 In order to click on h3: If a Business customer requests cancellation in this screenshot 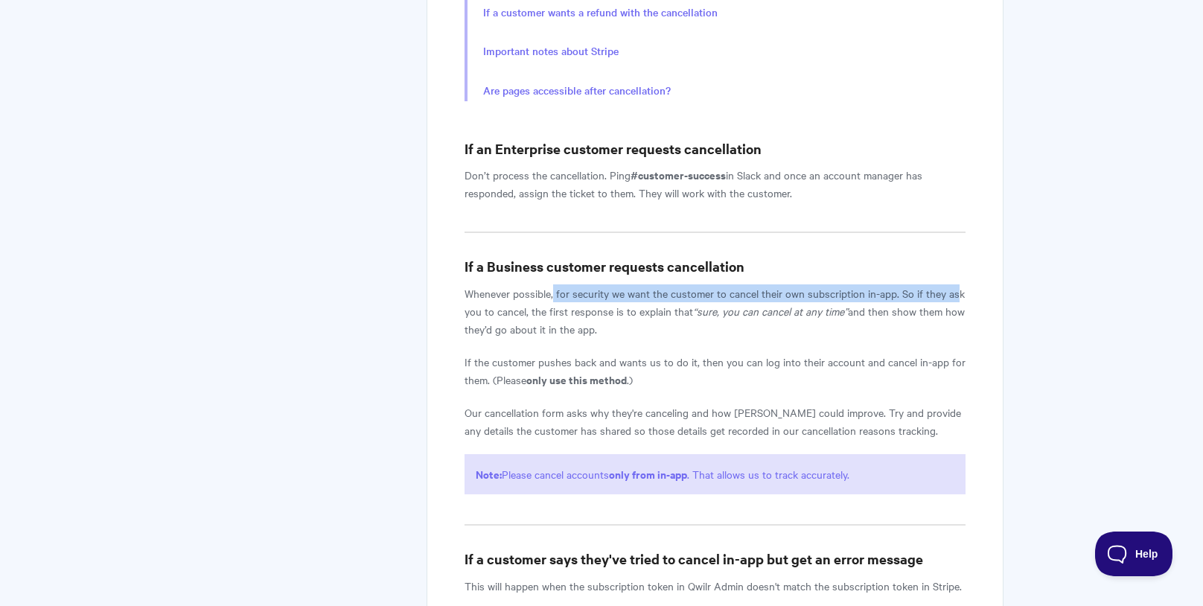, I will do `click(715, 266)`.